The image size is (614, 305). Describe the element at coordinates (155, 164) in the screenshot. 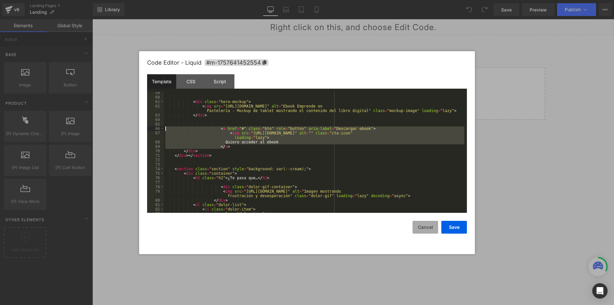

I see `div: 73` at that location.